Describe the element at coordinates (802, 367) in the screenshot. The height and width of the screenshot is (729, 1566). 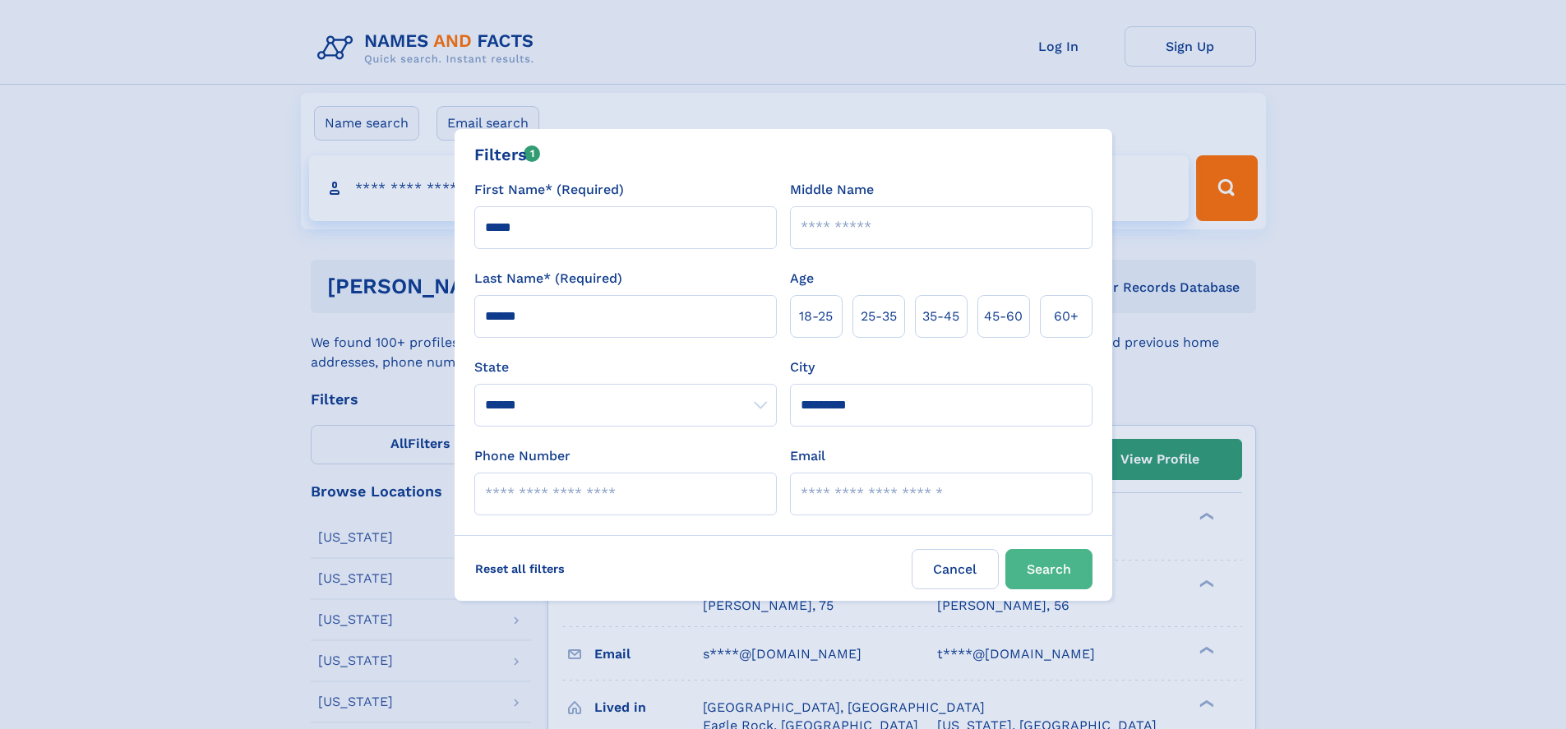
I see `label: City` at that location.